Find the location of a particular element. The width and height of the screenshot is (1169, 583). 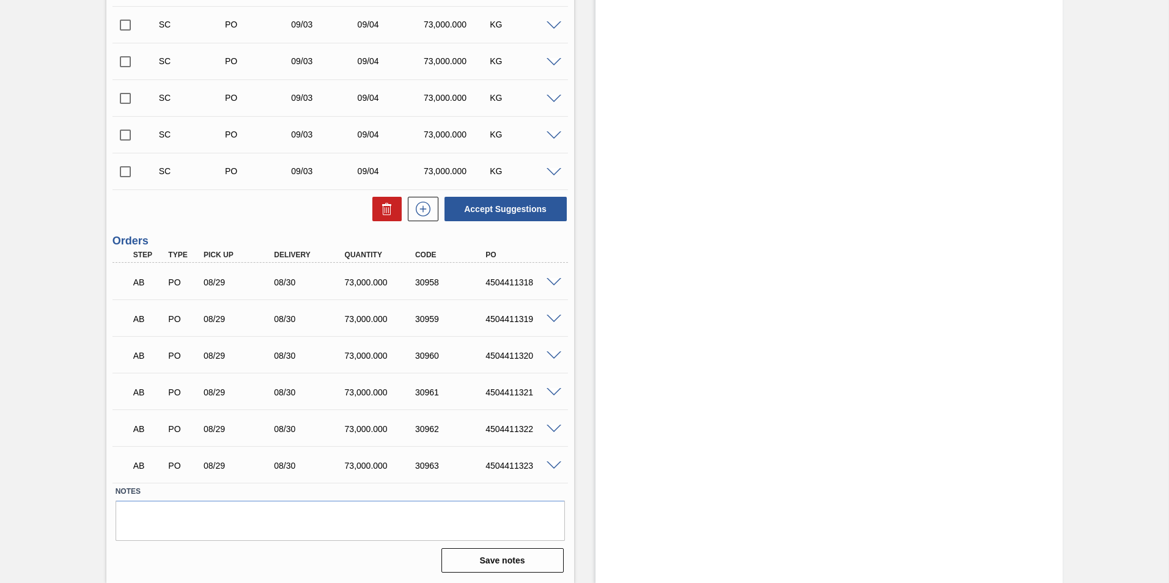

div: 30959 is located at coordinates (451, 319).